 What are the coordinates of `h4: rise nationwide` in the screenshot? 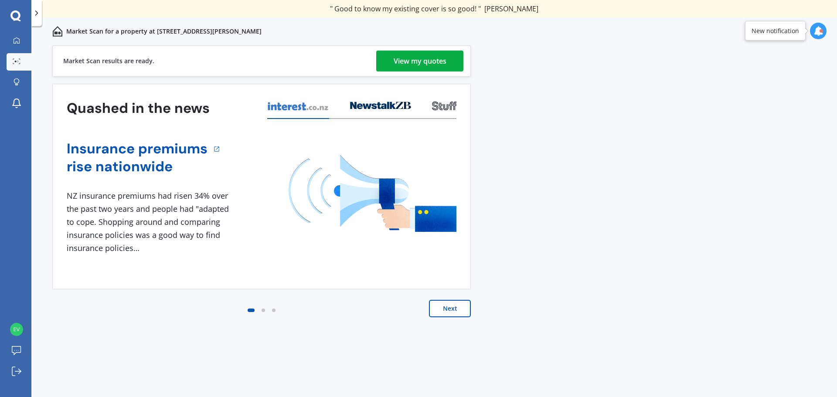 It's located at (137, 166).